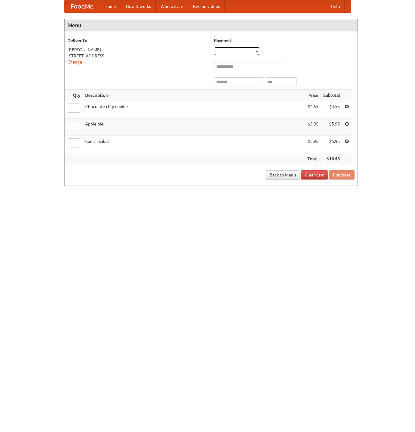 The height and width of the screenshot is (432, 415). I want to click on a: Change, so click(75, 62).